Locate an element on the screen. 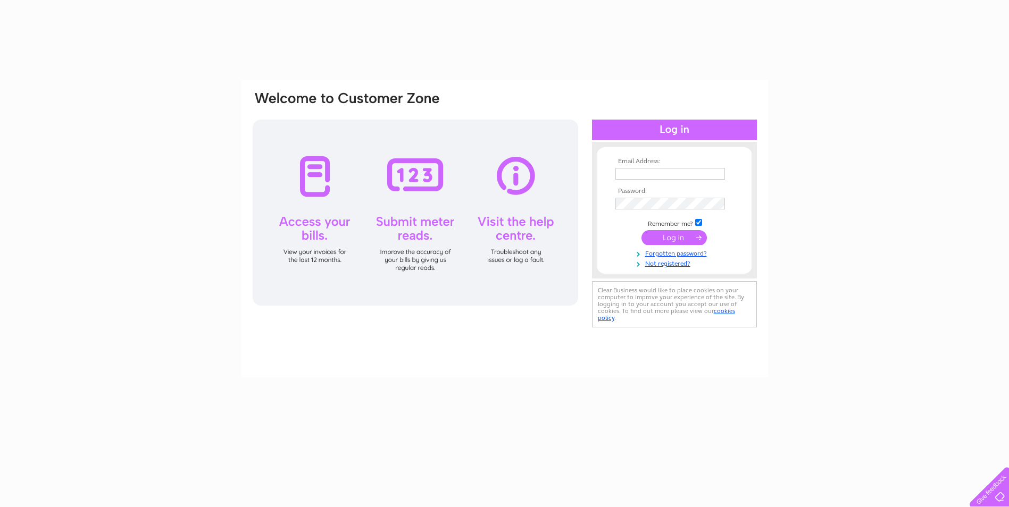  a: cookies policy is located at coordinates (666, 314).